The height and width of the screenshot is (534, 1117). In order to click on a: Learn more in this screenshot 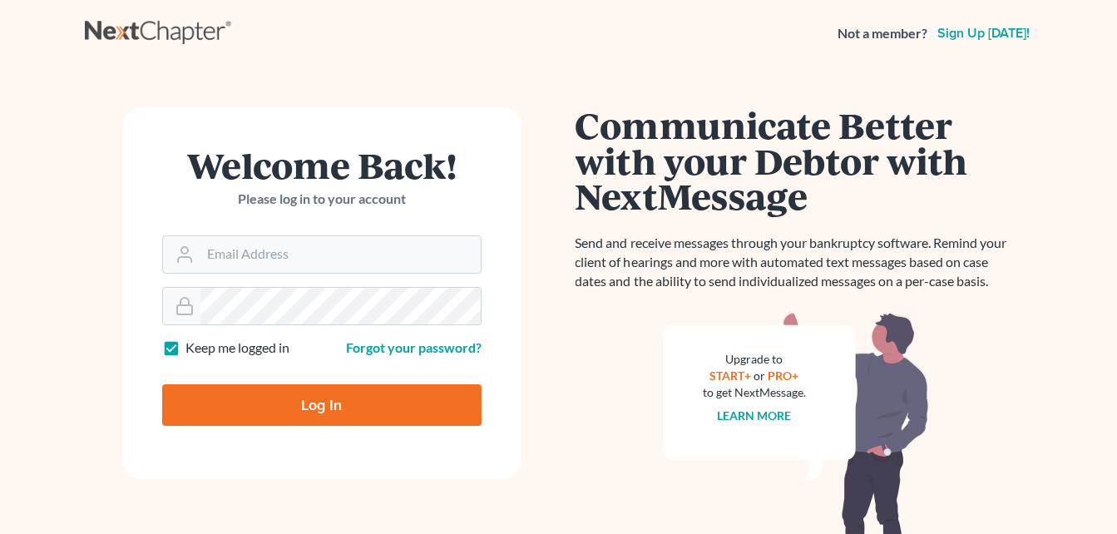, I will do `click(754, 415)`.